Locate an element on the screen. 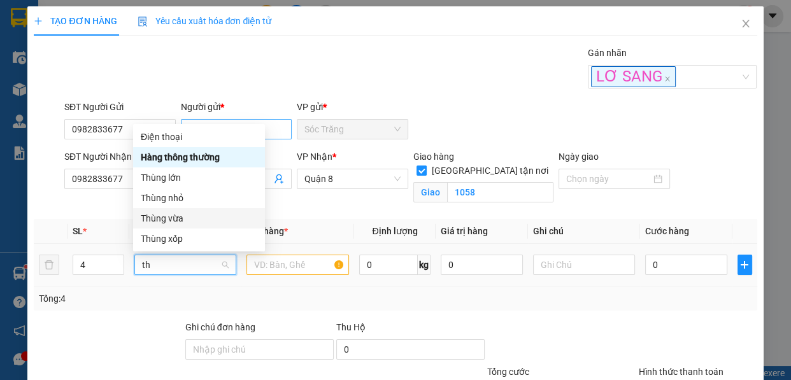 This screenshot has width=791, height=380. input: Ghi chú đơn hàng is located at coordinates (259, 350).